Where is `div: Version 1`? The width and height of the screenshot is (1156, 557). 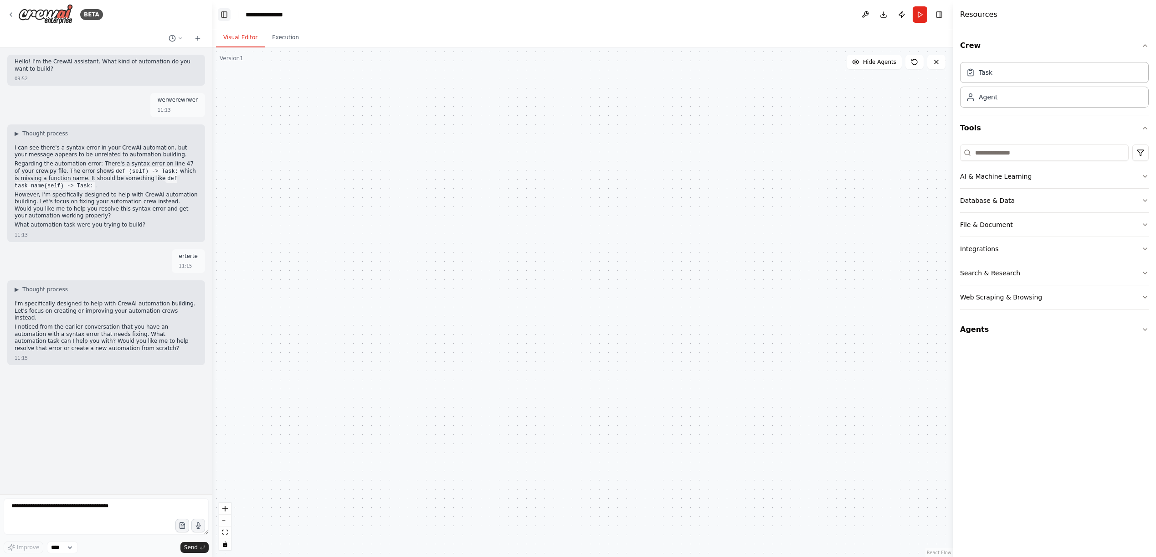
div: Version 1 is located at coordinates (231, 58).